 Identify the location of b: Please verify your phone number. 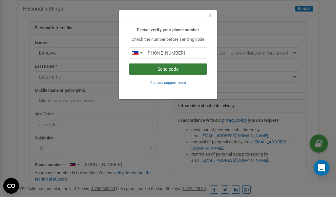
(168, 30).